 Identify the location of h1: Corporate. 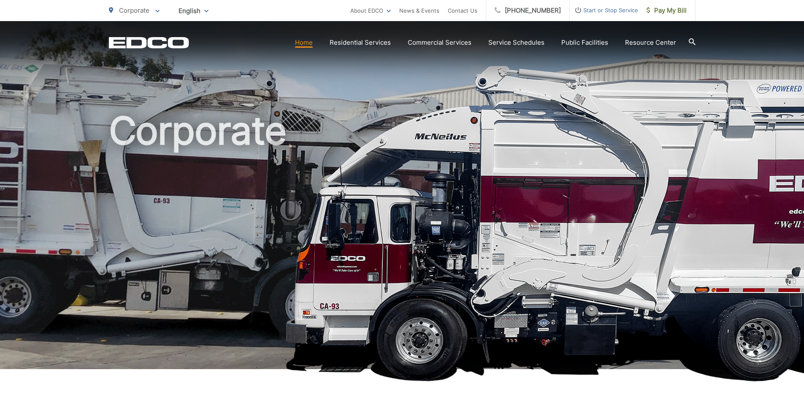
(402, 243).